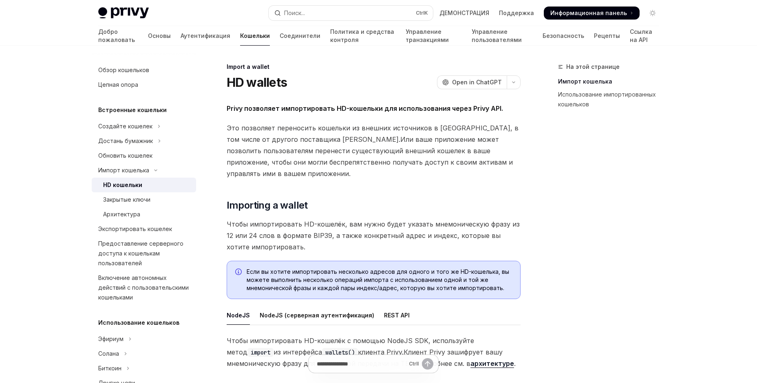  Describe the element at coordinates (644, 36) in the screenshot. I see `ya-tr-span: Ссылка на API` at that location.